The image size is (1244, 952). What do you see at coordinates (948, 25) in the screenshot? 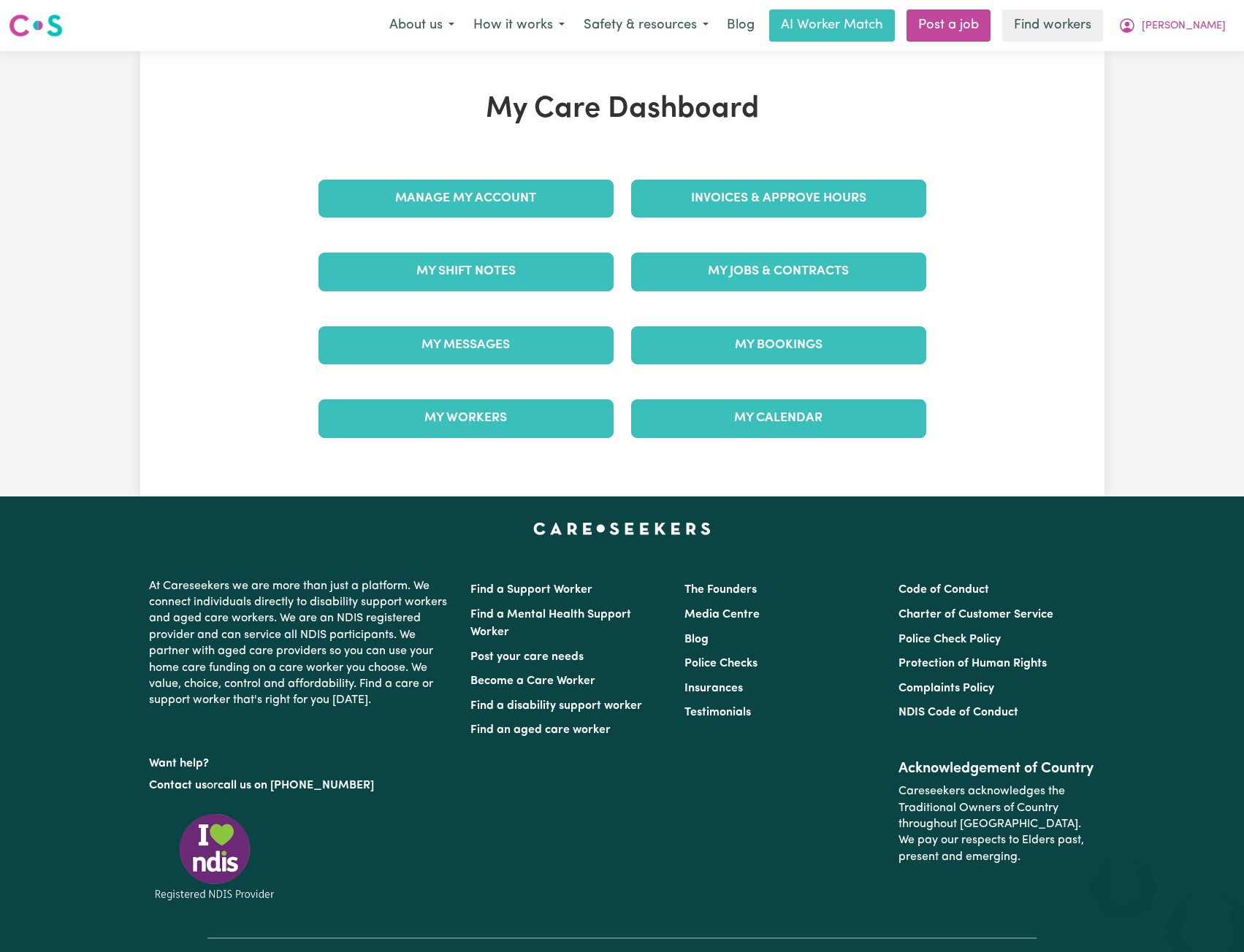
I see `a: Post a job` at bounding box center [948, 25].